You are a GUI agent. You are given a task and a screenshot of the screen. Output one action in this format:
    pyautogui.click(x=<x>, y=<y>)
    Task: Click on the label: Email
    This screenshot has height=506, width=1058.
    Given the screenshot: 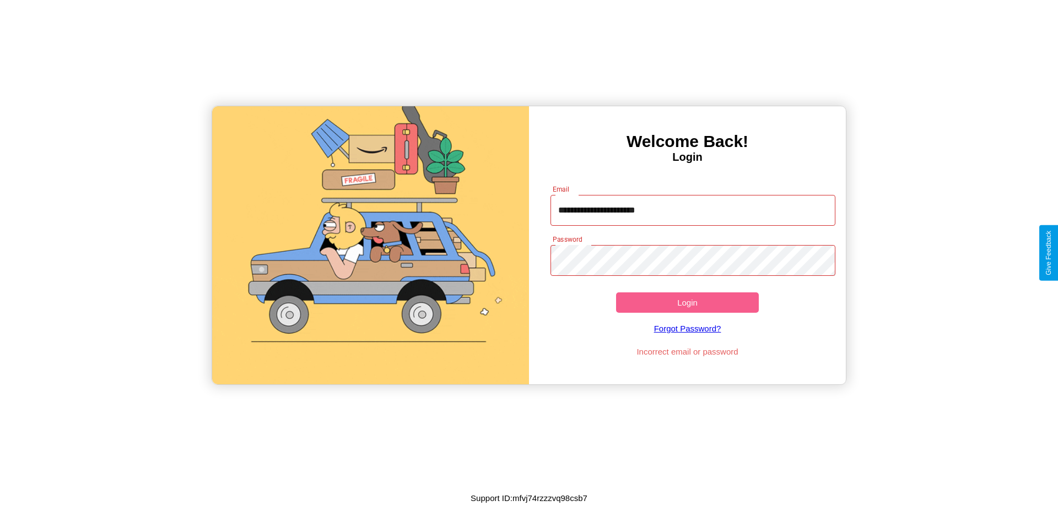 What is the action you would take?
    pyautogui.click(x=561, y=189)
    